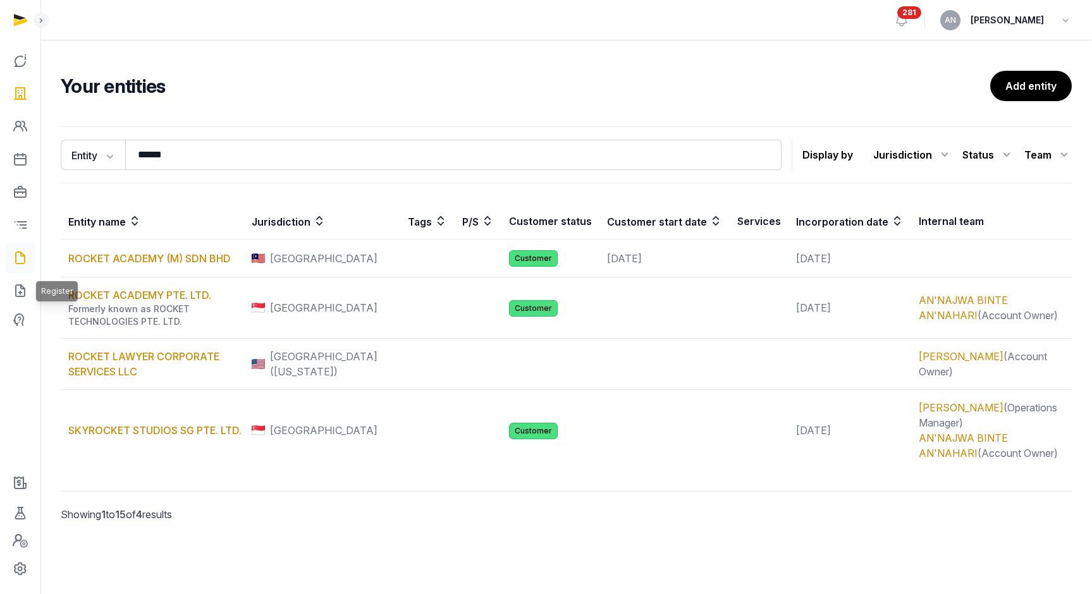 This screenshot has height=594, width=1092. I want to click on th: Customer status, so click(550, 221).